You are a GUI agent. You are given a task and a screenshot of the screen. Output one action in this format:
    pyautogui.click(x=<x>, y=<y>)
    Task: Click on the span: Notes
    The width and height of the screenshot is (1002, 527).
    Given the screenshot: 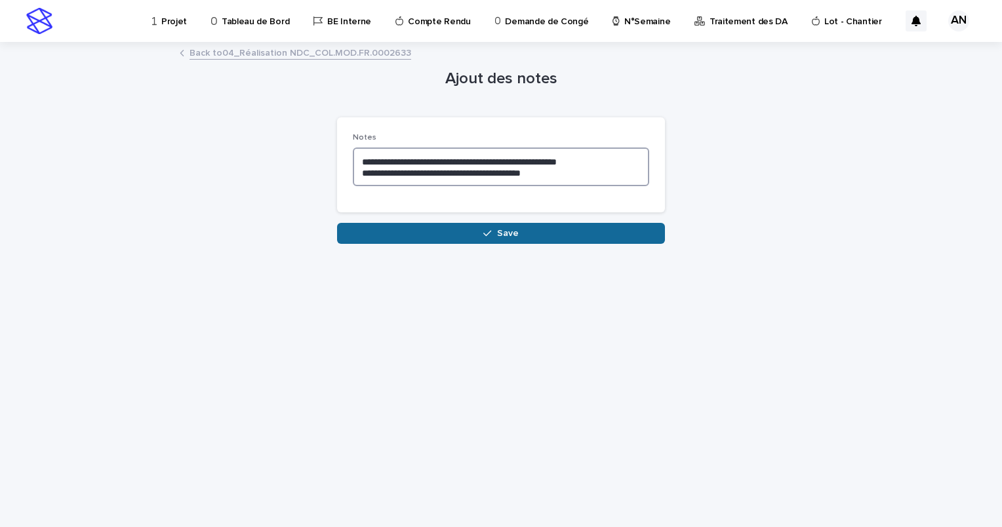 What is the action you would take?
    pyautogui.click(x=365, y=138)
    